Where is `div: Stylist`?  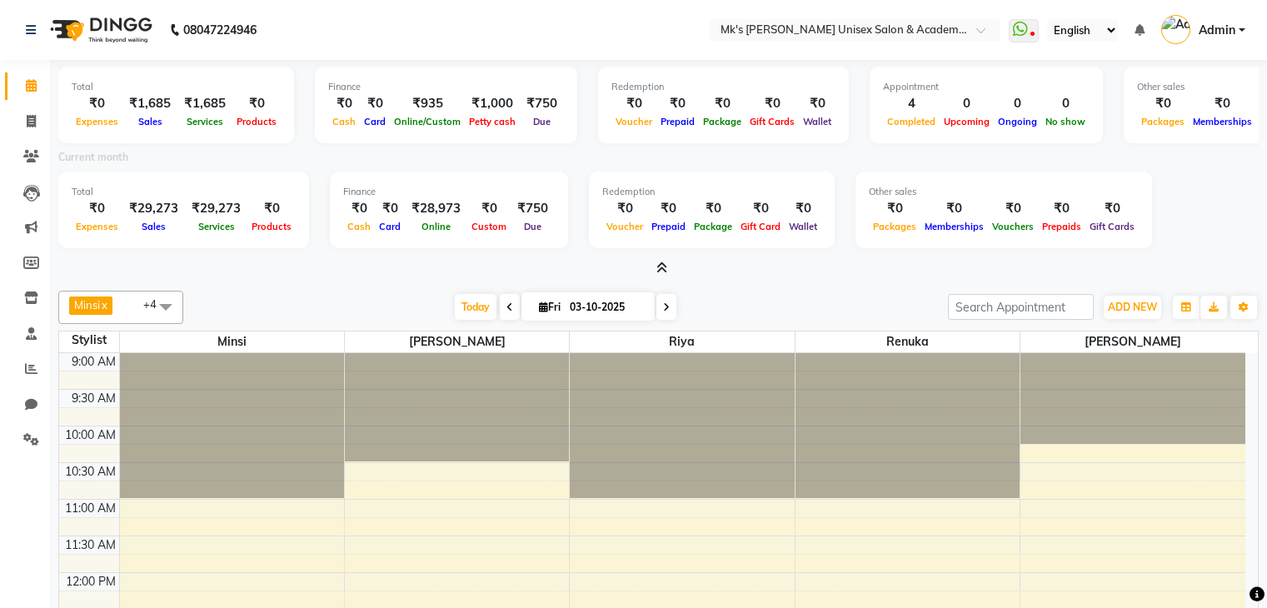
div: Stylist is located at coordinates (89, 340).